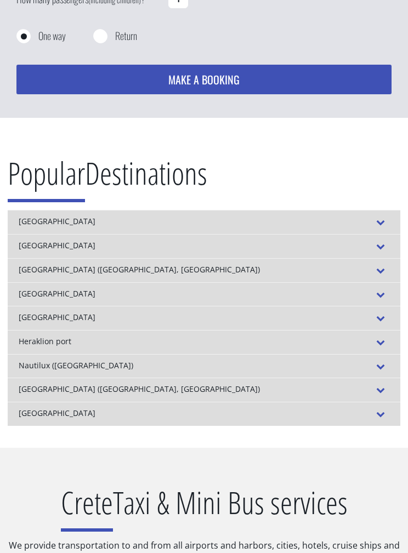 Image resolution: width=408 pixels, height=553 pixels. What do you see at coordinates (204, 79) in the screenshot?
I see `button: MAKE A BOOKING` at bounding box center [204, 79].